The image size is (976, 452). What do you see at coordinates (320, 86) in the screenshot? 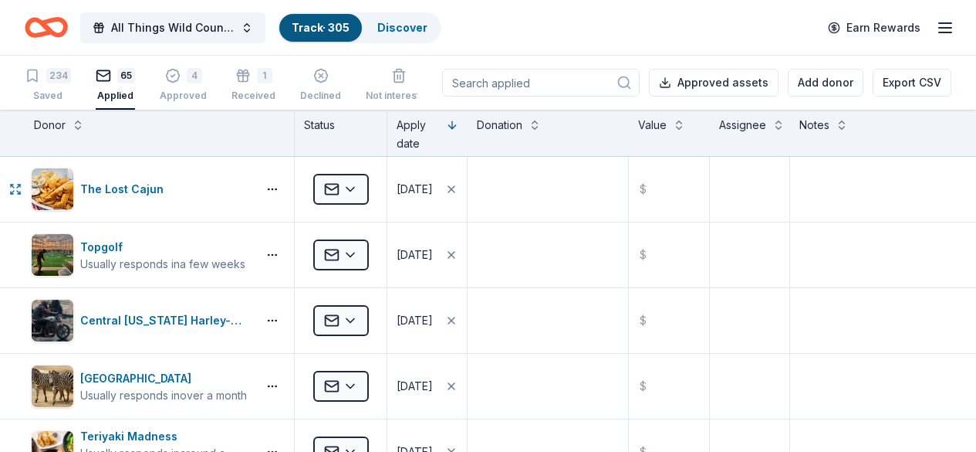
I see `button: Declined` at bounding box center [320, 86].